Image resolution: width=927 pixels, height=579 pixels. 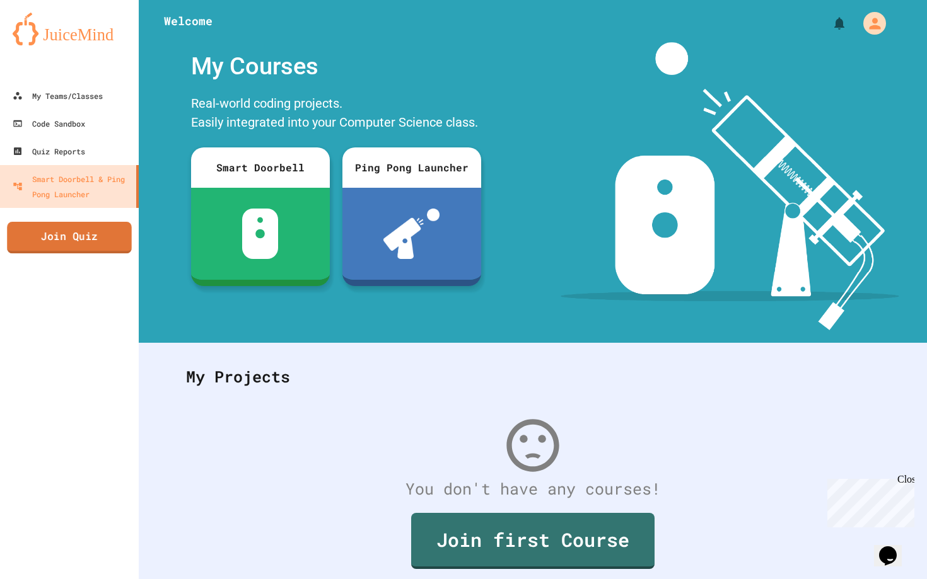 What do you see at coordinates (730, 186) in the screenshot?
I see `img: banner-image-my-projects.png` at bounding box center [730, 186].